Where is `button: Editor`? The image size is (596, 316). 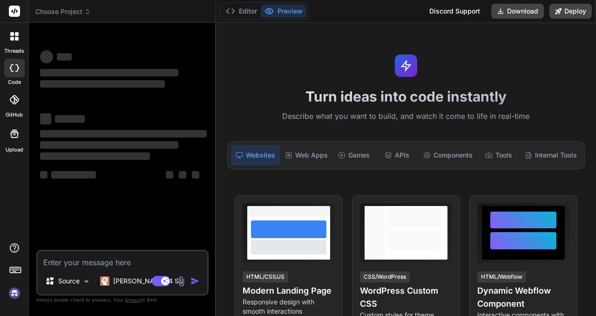
button: Editor is located at coordinates (241, 11).